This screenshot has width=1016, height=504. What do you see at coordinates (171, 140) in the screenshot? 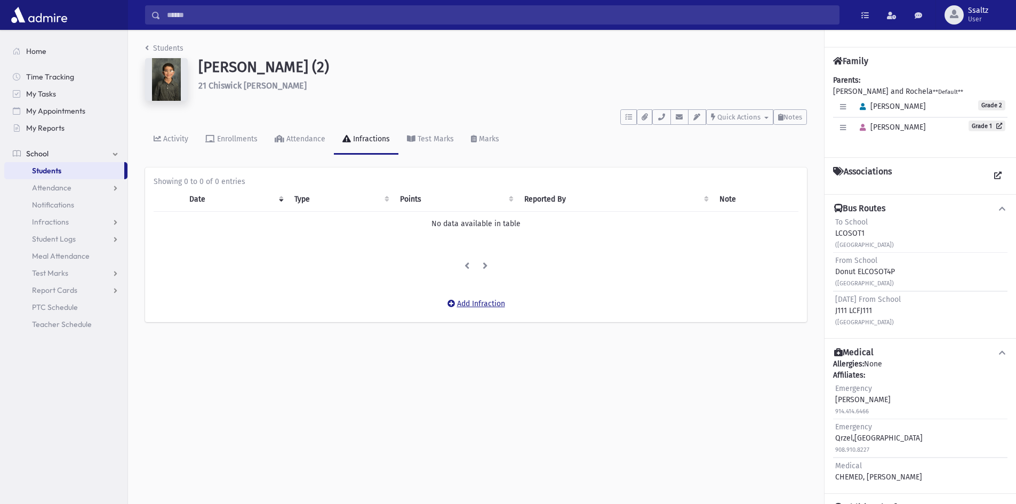
I see `a: Activity` at bounding box center [171, 140].